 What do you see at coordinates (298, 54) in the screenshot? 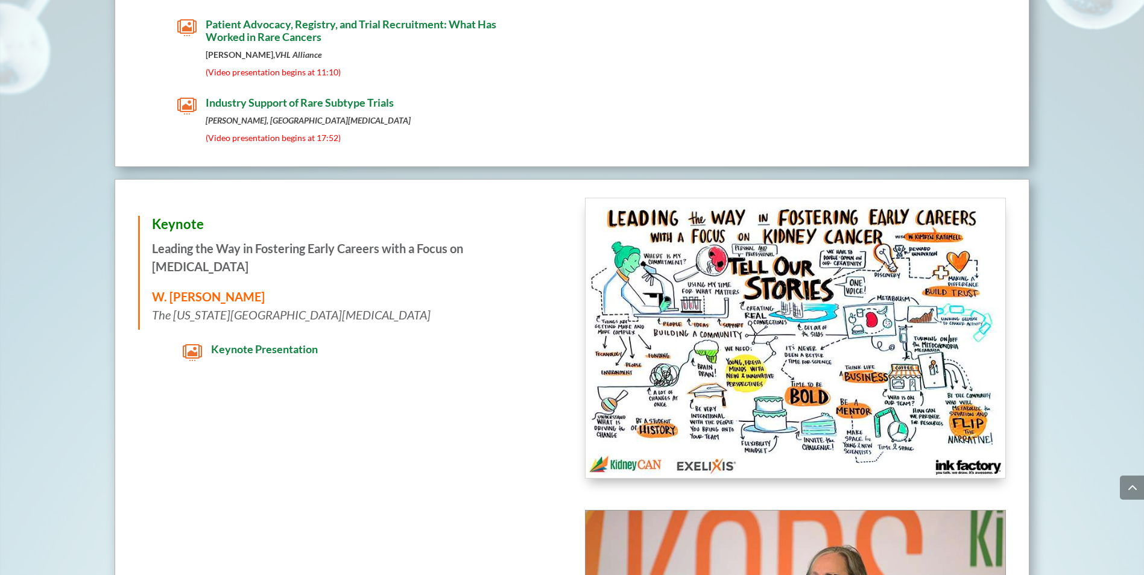
I see `em: VHL Alliance` at bounding box center [298, 54].